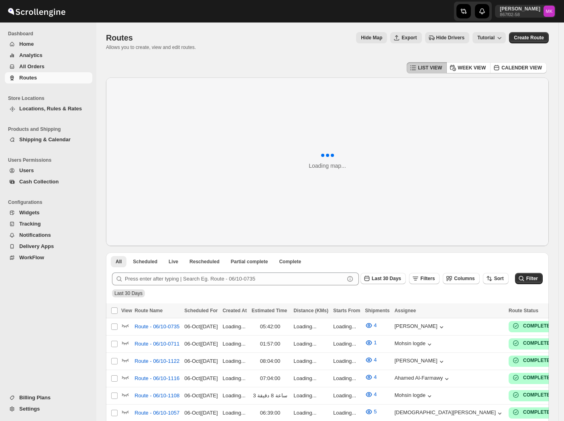 The width and height of the screenshot is (564, 421). Describe the element at coordinates (525, 11) in the screenshot. I see `button: User menu` at that location.